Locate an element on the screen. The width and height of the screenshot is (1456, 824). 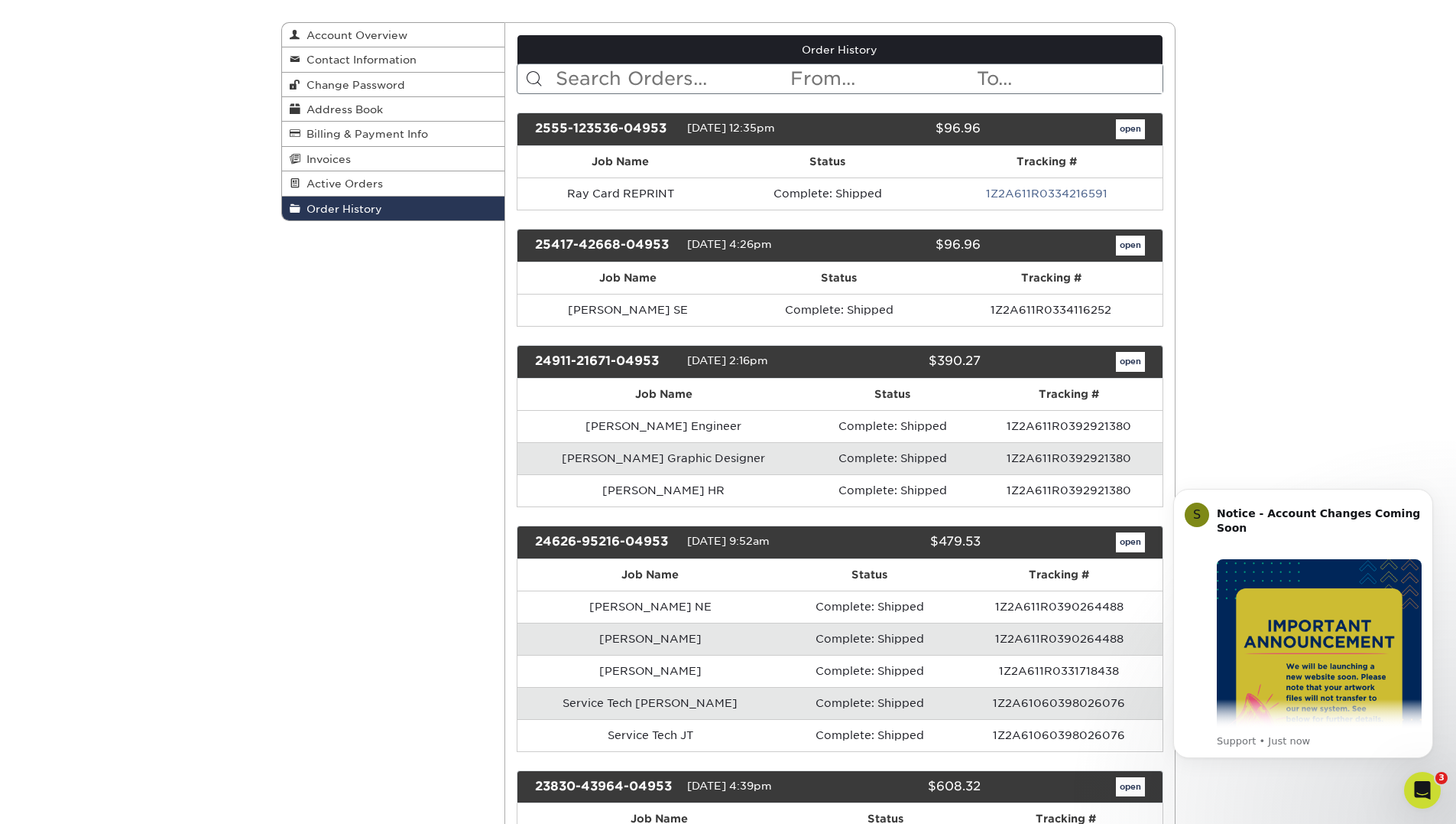
td: 1Z2A611R0334116252 is located at coordinates (1051, 310).